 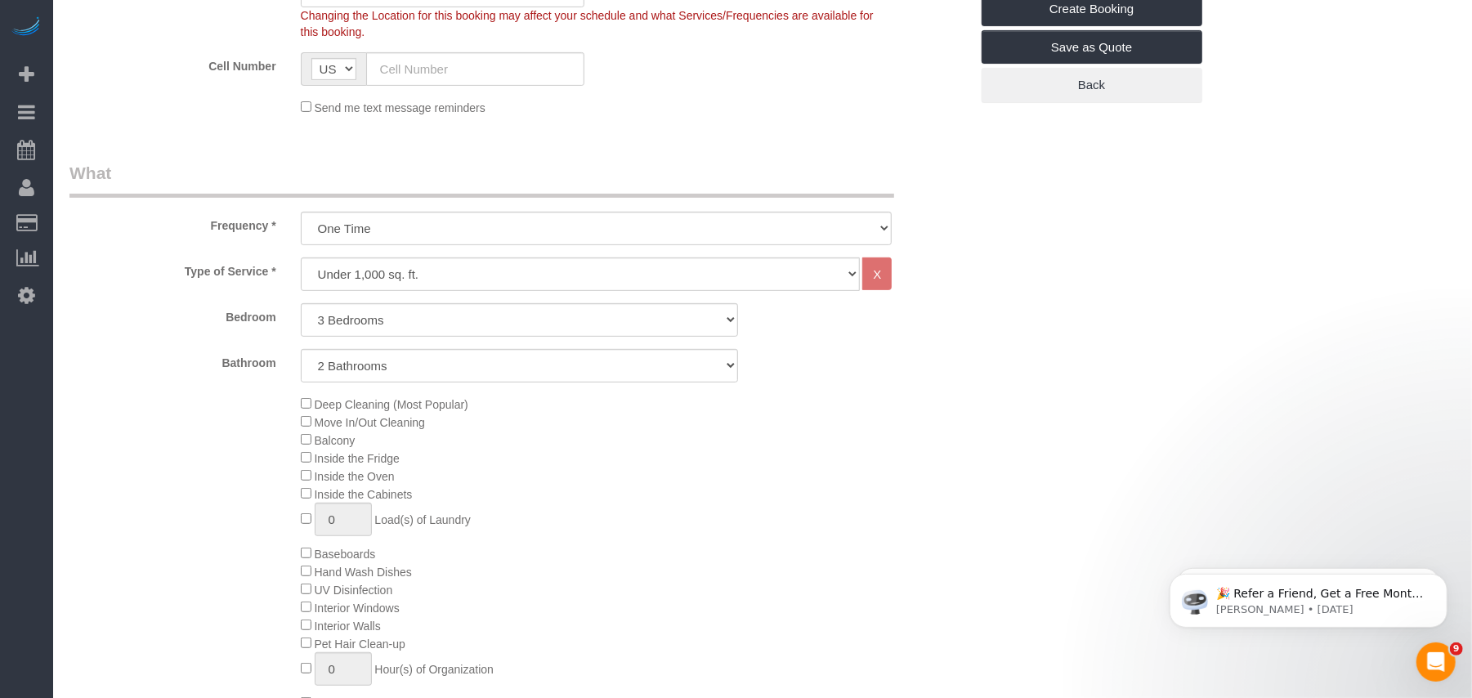 What do you see at coordinates (175, 135) in the screenshot?
I see `span: 🎉 Refer a Friend, Get a Free Month! 🎉 Love Automaid? Share the love! When you refer a friend who ...` at bounding box center [175, 135].